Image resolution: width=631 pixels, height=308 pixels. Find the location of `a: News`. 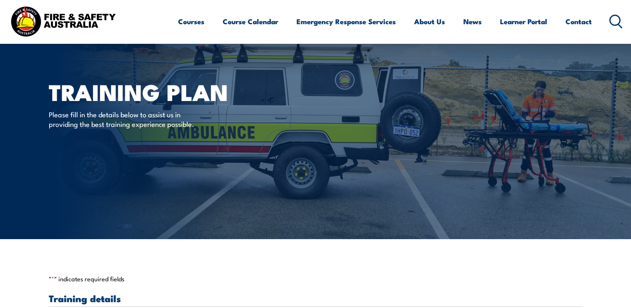

a: News is located at coordinates (472, 21).